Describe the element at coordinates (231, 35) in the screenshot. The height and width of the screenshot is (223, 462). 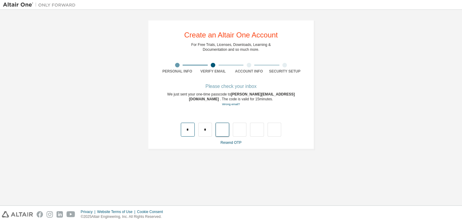
I see `div: Create an Altair One Account` at that location.